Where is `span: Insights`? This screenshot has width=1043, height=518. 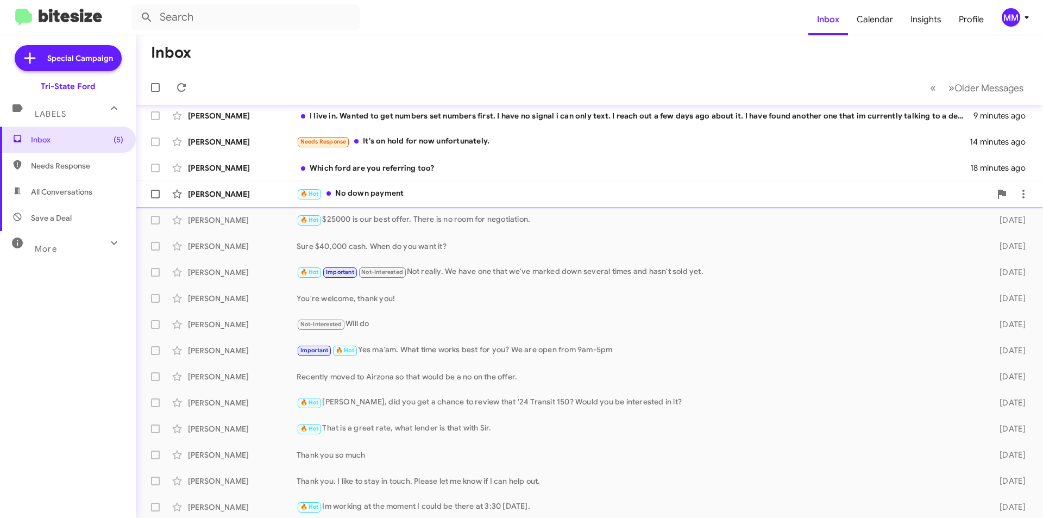 span: Insights is located at coordinates (925, 20).